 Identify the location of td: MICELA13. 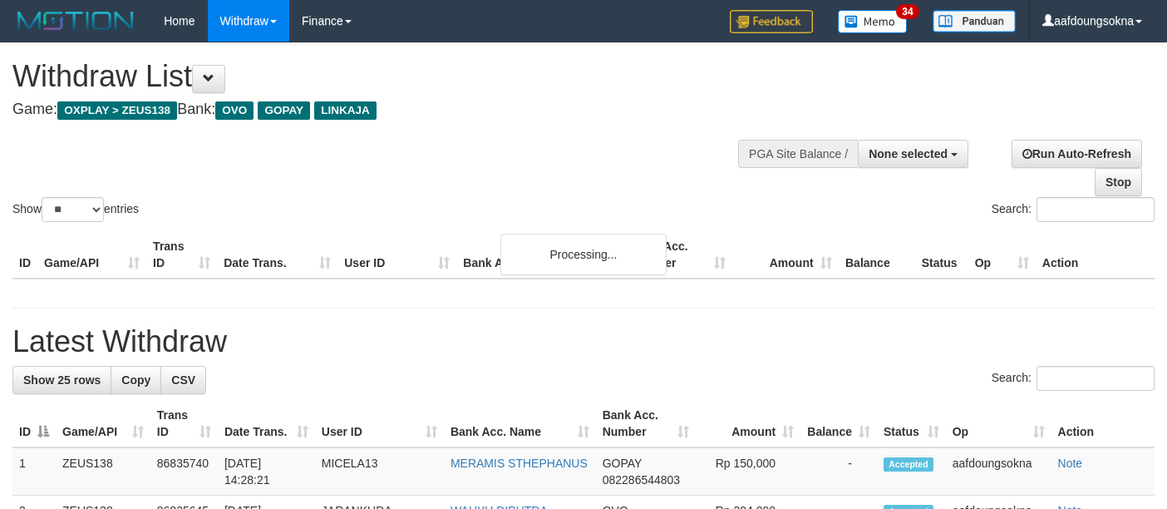
(379, 471).